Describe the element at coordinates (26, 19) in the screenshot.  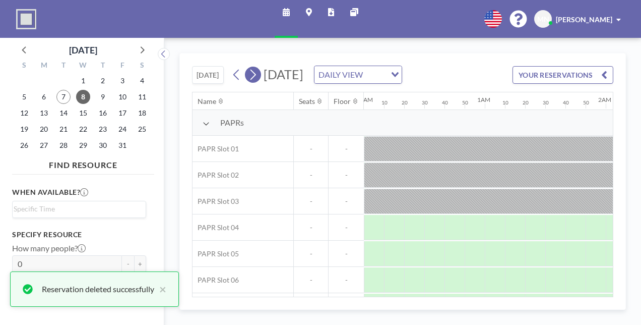
I see `img: organization-logo` at that location.